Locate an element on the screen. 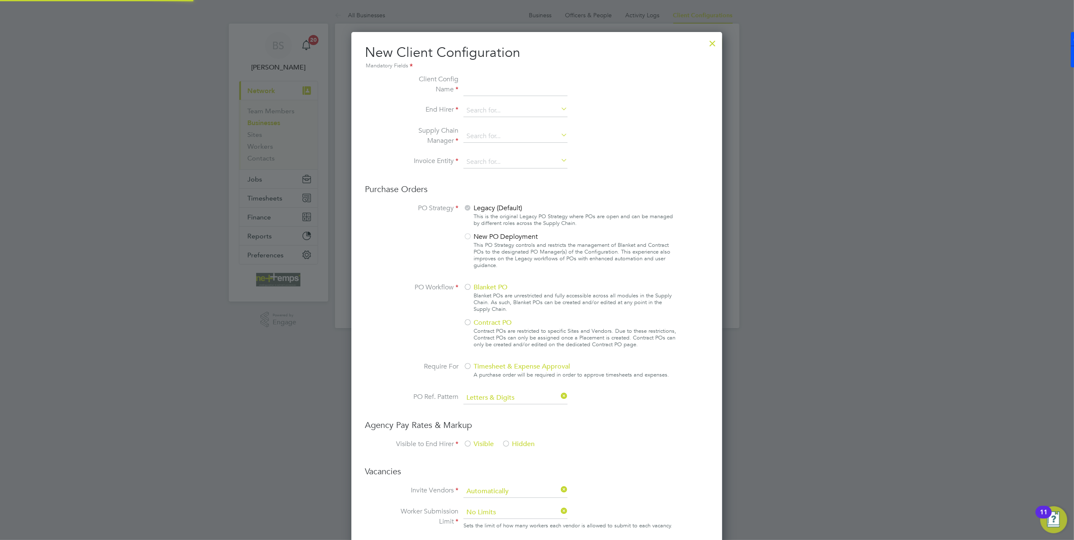  label: Visible to End Hirer is located at coordinates (427, 444).